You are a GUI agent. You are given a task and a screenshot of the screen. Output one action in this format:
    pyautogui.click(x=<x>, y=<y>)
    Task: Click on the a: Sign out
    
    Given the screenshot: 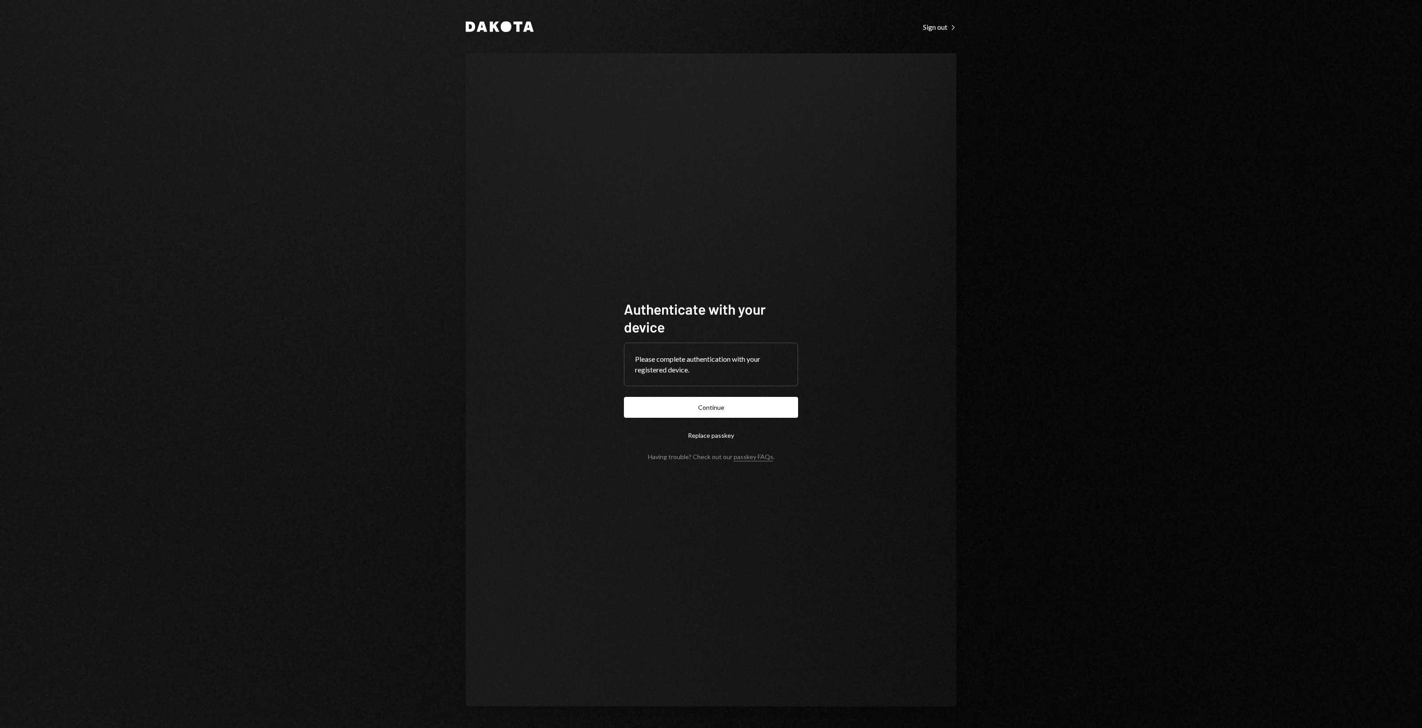 What is the action you would take?
    pyautogui.click(x=939, y=27)
    